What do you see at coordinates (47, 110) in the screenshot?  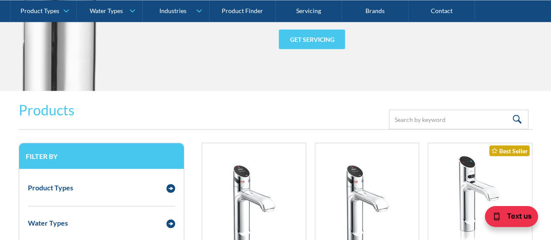 I see `h2: Products` at bounding box center [47, 110].